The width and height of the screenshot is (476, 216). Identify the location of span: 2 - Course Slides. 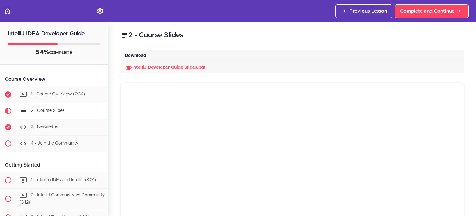
(48, 110).